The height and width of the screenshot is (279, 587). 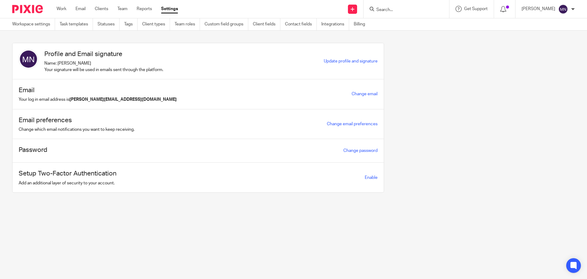 I want to click on p: Add an additional layer of security to your account., so click(x=68, y=183).